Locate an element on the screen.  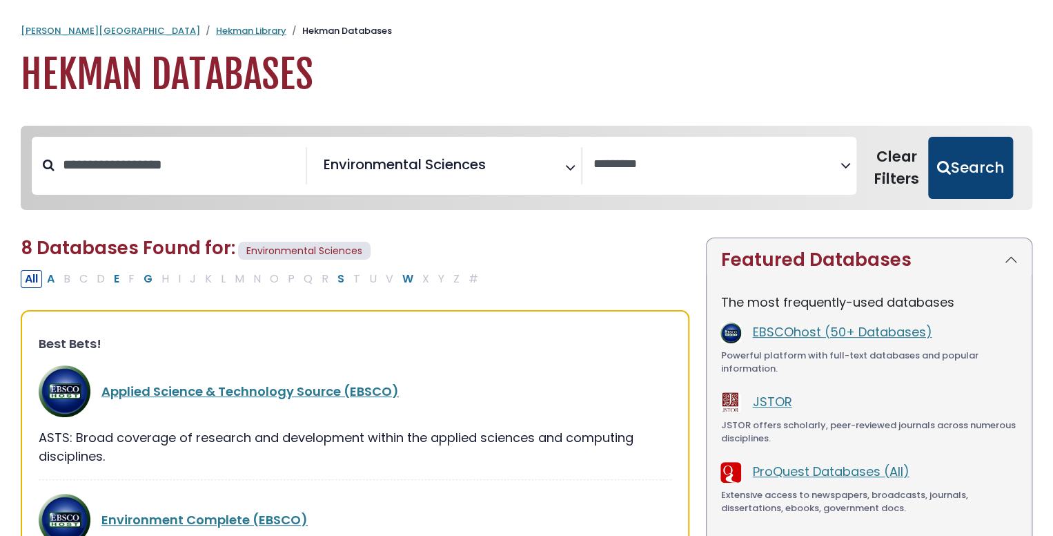
input: Search database by title or keyword is located at coordinates (180, 164).